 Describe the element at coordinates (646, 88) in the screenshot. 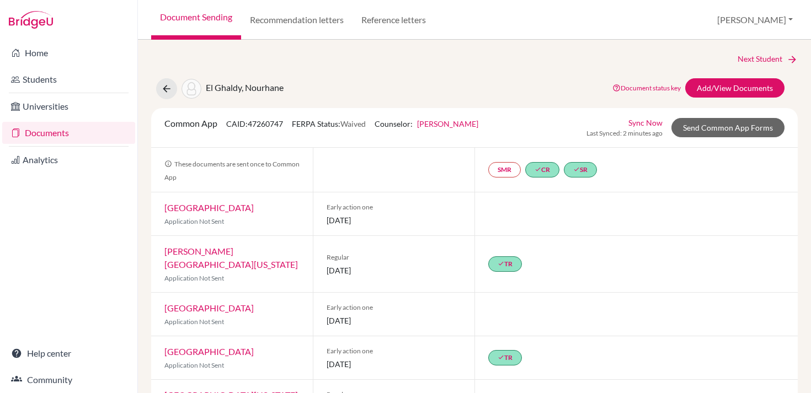

I see `a: Document status key` at that location.